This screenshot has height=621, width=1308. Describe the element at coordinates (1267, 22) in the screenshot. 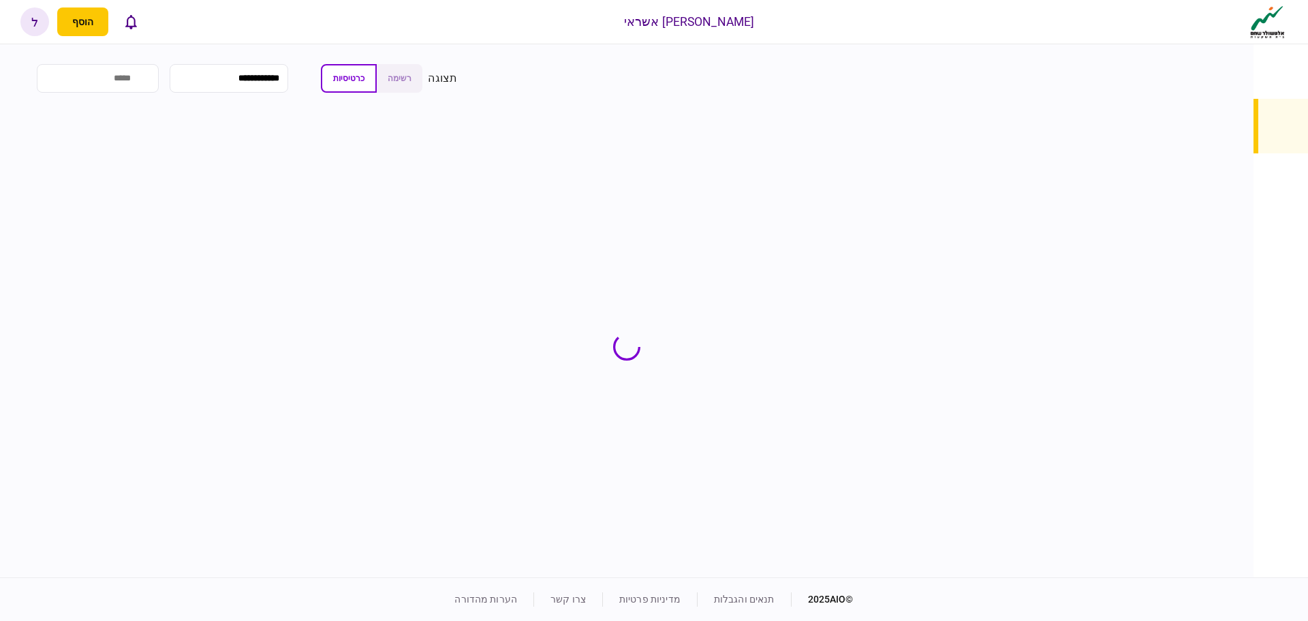

I see `img: client company logo` at that location.